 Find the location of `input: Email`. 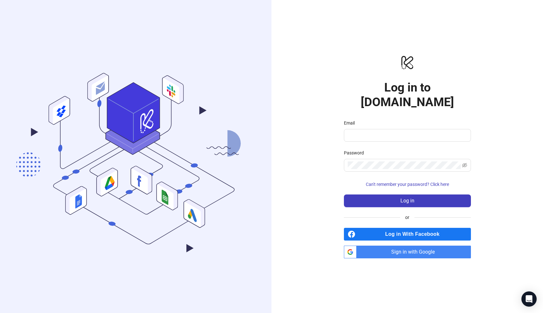

input: Email is located at coordinates (407, 135).